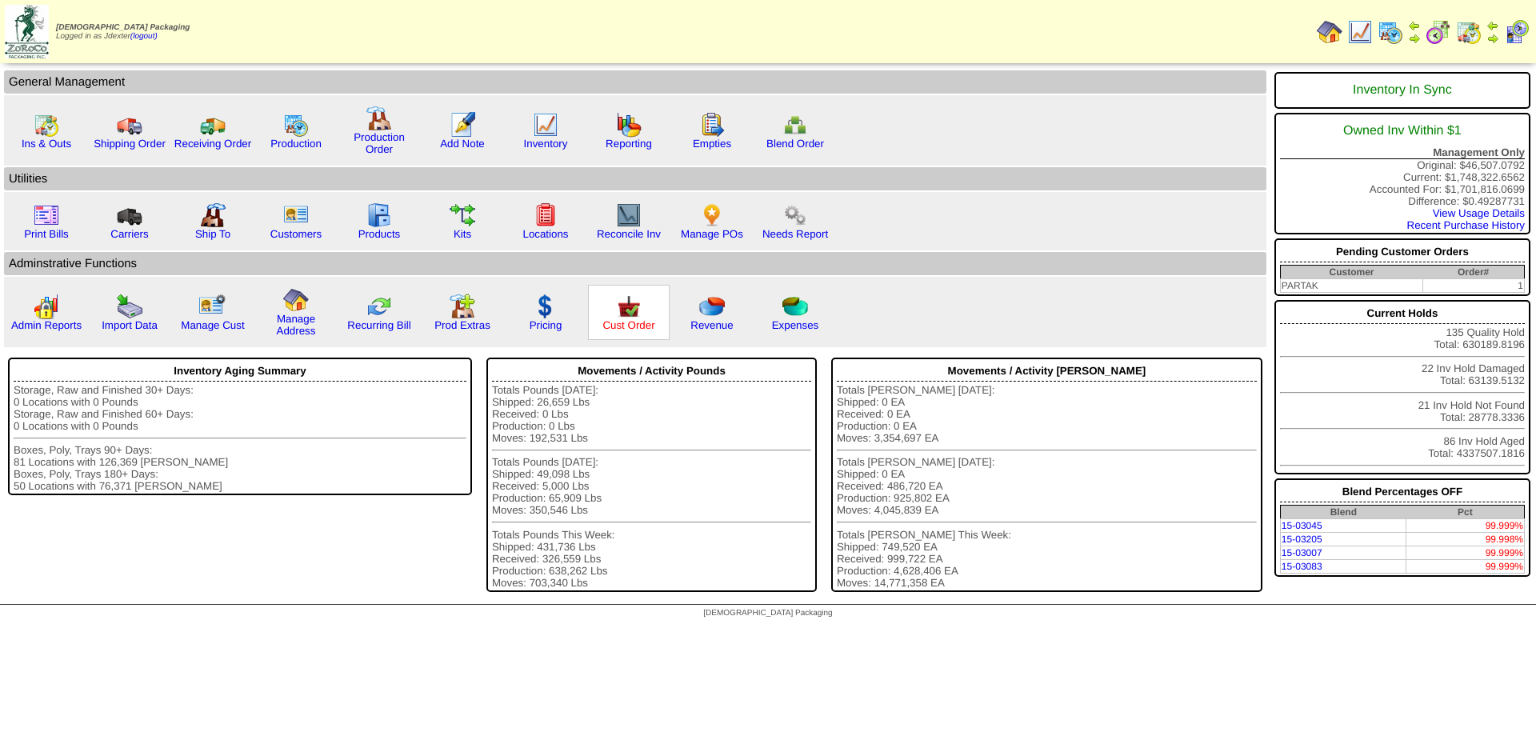 This screenshot has width=1536, height=756. Describe the element at coordinates (1439, 32) in the screenshot. I see `img: calendarblend.gif` at that location.